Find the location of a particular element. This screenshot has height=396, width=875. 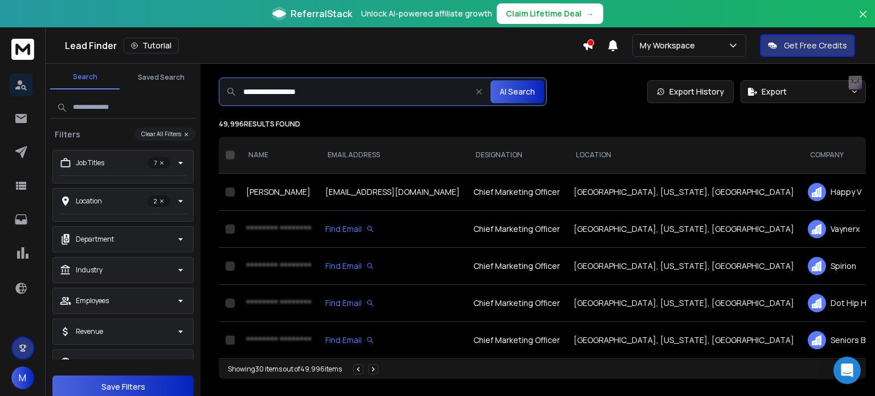

span: Export is located at coordinates (775, 92).